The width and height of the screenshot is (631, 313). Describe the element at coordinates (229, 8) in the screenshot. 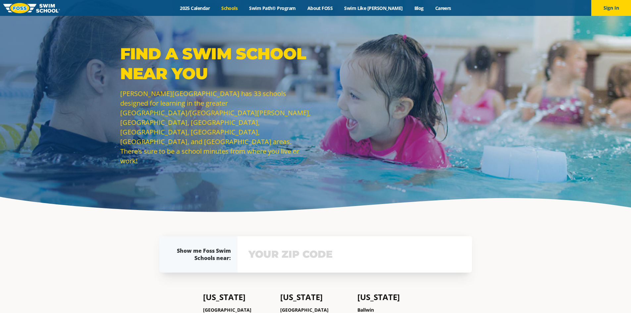

I see `a: Schools` at that location.